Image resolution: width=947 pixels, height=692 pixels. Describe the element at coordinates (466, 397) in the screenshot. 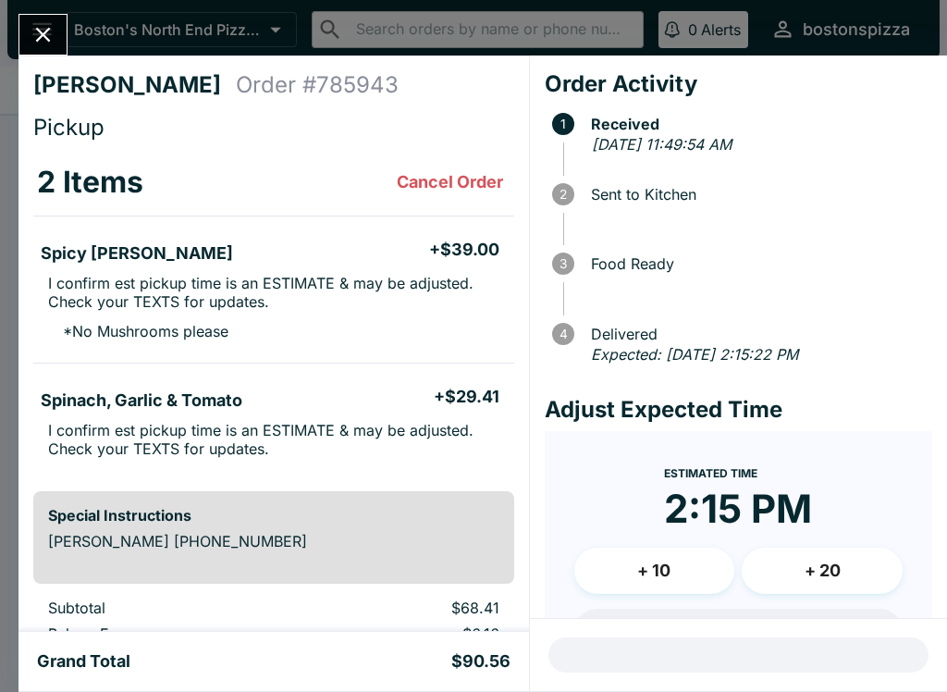

I see `h5: + $29.41` at that location.